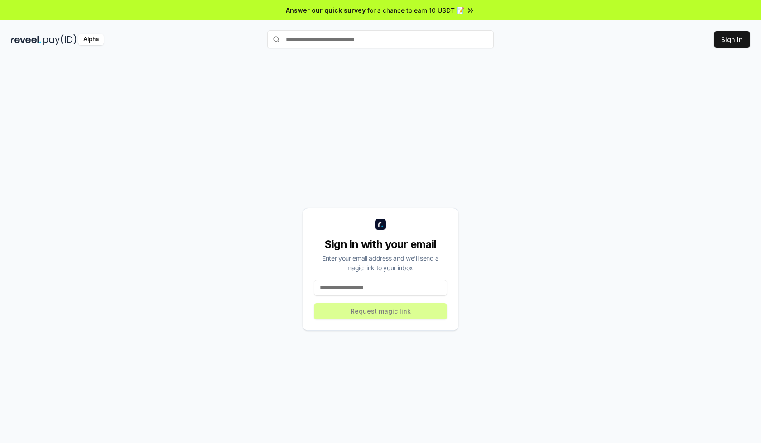 The image size is (761, 443). I want to click on div: Sign in with your email, so click(380, 245).